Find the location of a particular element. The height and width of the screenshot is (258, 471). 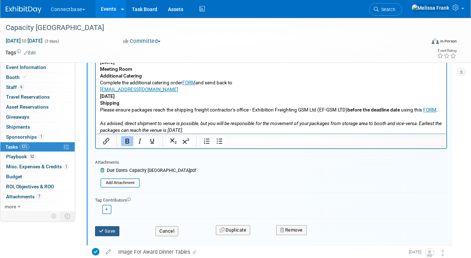

div: Attachments is located at coordinates (146, 162).